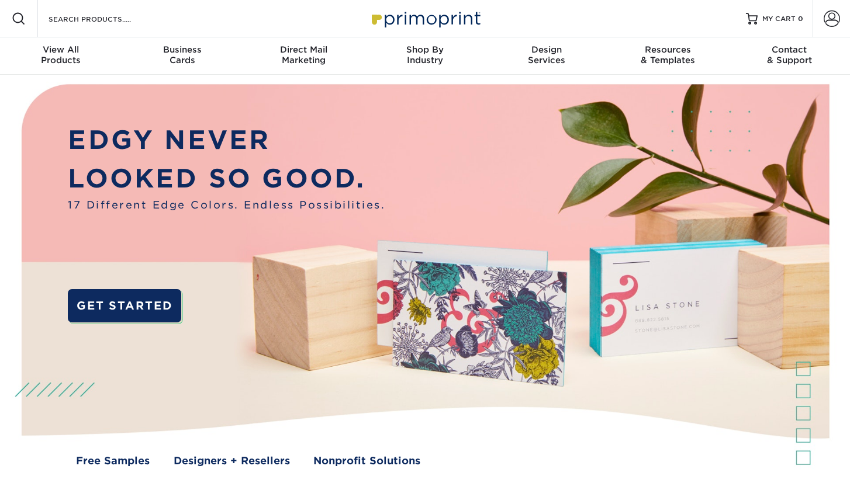 The image size is (850, 497). What do you see at coordinates (182, 55) in the screenshot?
I see `div: Cards` at bounding box center [182, 55].